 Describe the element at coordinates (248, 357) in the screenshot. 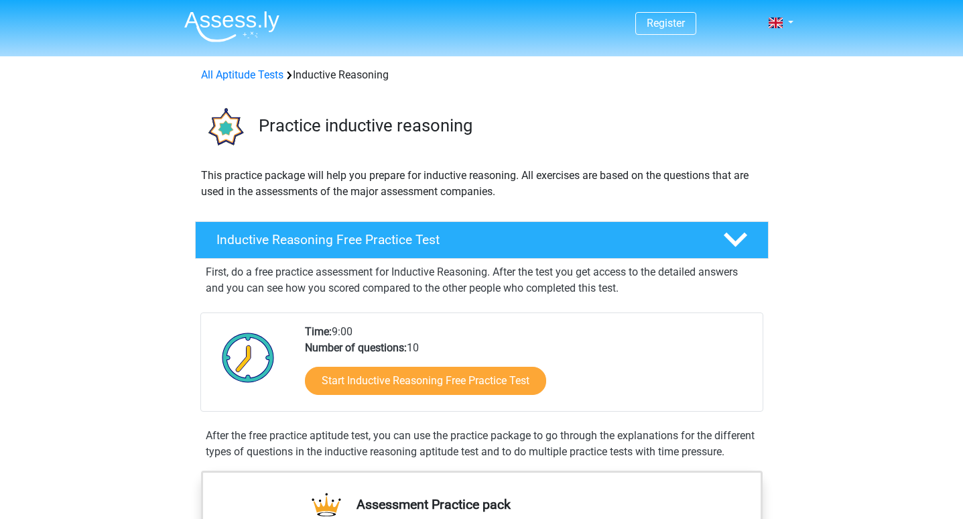

I see `img: Clock` at that location.